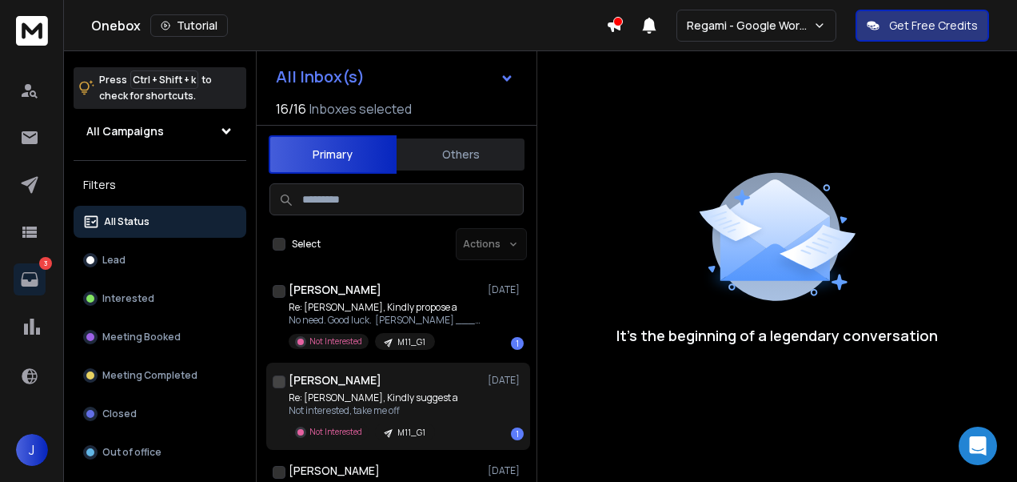  Describe the element at coordinates (155, 88) in the screenshot. I see `p: Press to check for shortcuts.` at that location.